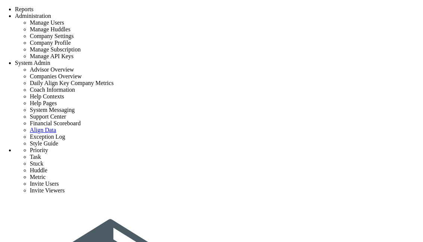  Describe the element at coordinates (32, 63) in the screenshot. I see `span: System Admin` at that location.